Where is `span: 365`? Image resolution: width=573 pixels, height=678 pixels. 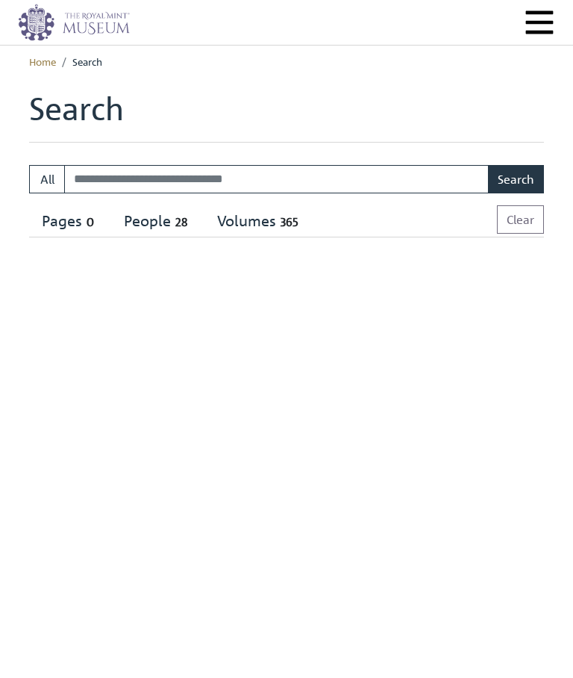 span: 365 is located at coordinates (289, 222).